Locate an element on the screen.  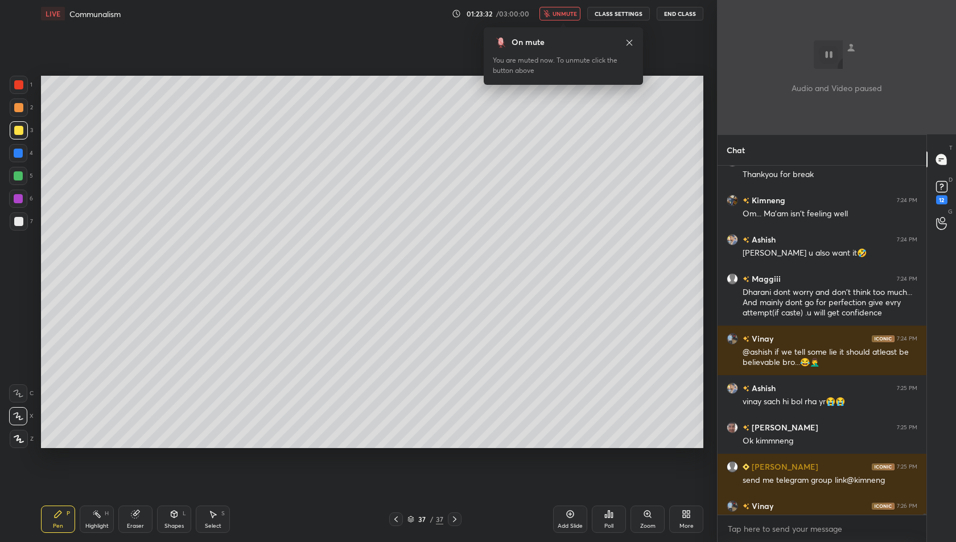
p: T is located at coordinates (951, 147).